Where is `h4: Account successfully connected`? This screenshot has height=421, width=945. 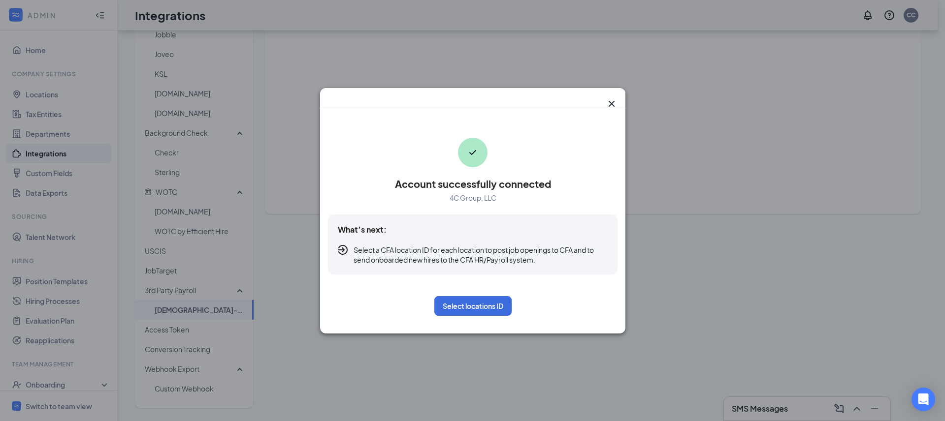
h4: Account successfully connected is located at coordinates (472, 184).